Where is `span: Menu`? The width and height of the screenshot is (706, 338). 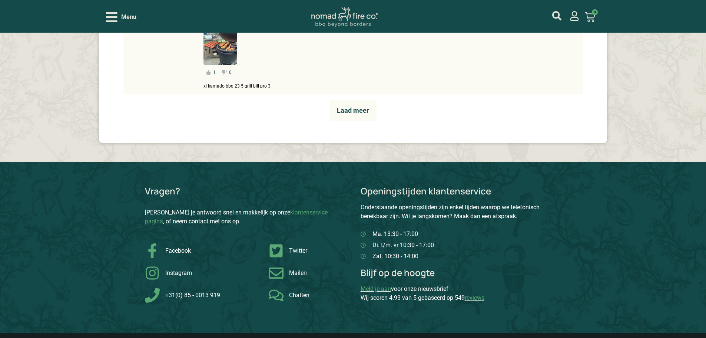 span: Menu is located at coordinates (129, 17).